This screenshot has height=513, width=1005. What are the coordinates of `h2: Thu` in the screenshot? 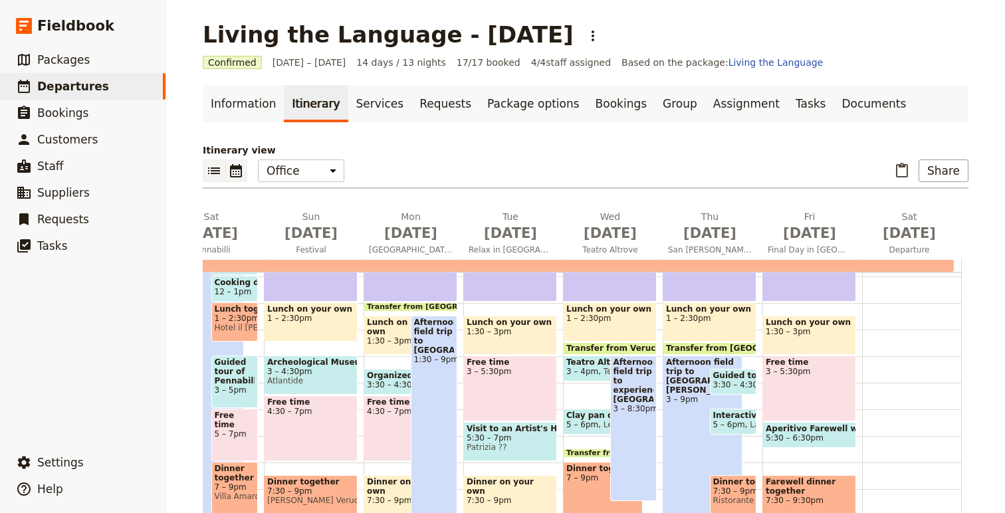 It's located at (710, 227).